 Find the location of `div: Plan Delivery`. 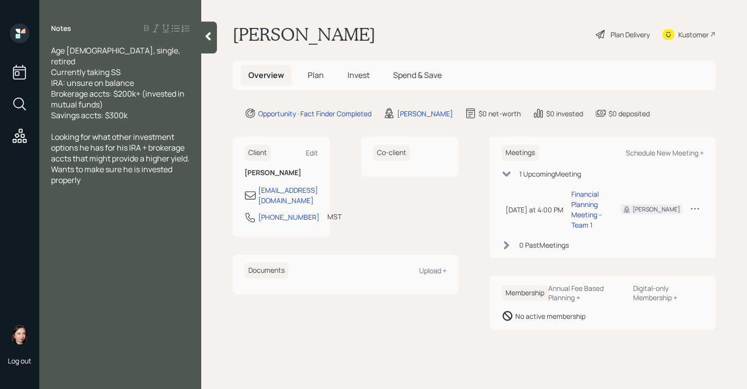

div: Plan Delivery is located at coordinates (630, 34).